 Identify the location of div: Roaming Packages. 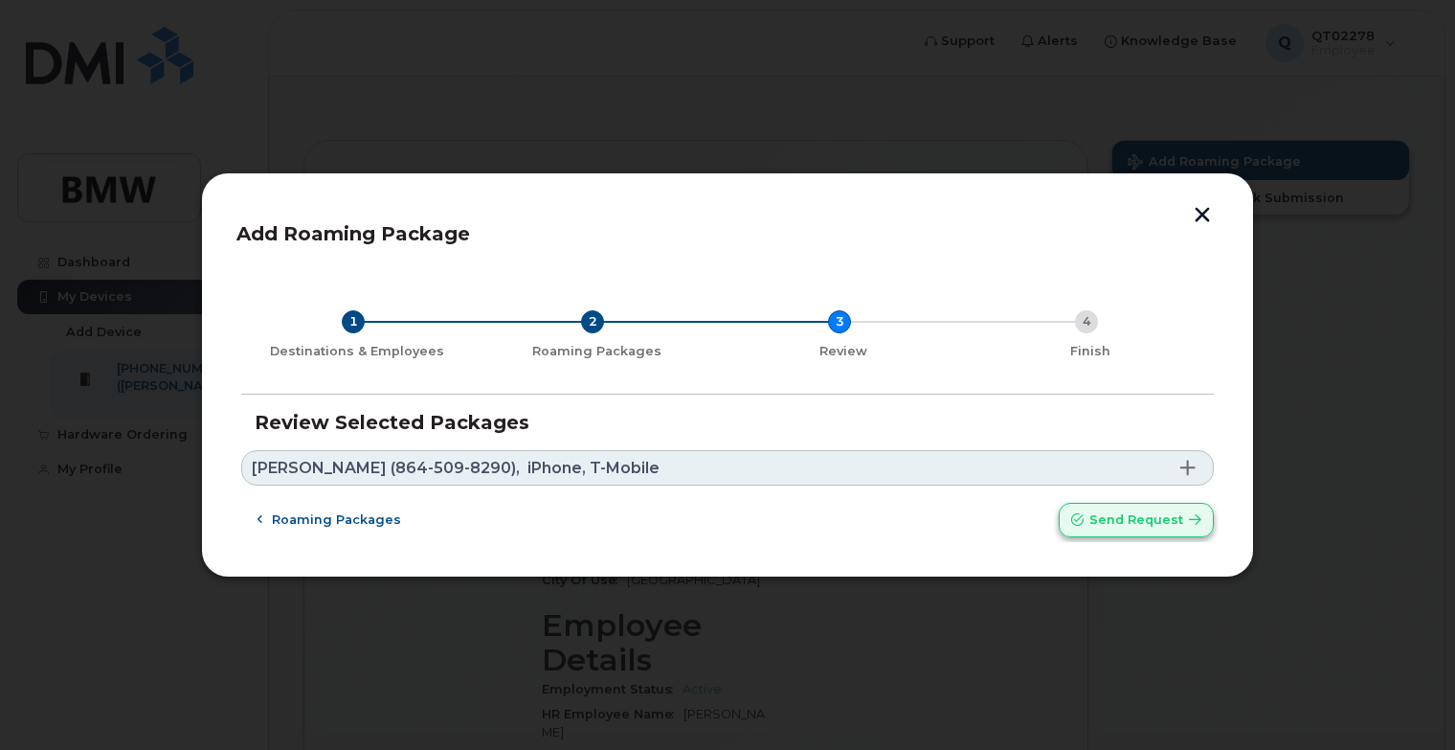
(596, 351).